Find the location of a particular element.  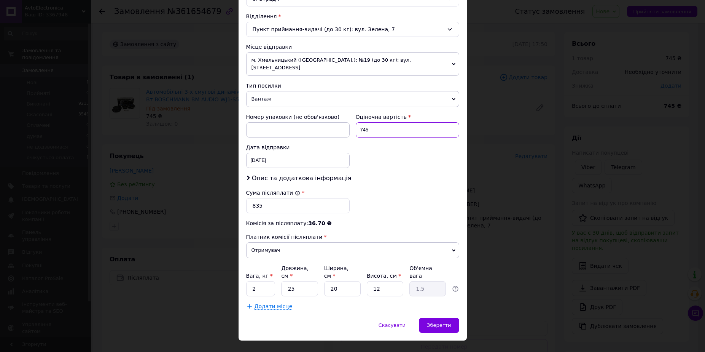

span: Місце відправки is located at coordinates (269, 47).